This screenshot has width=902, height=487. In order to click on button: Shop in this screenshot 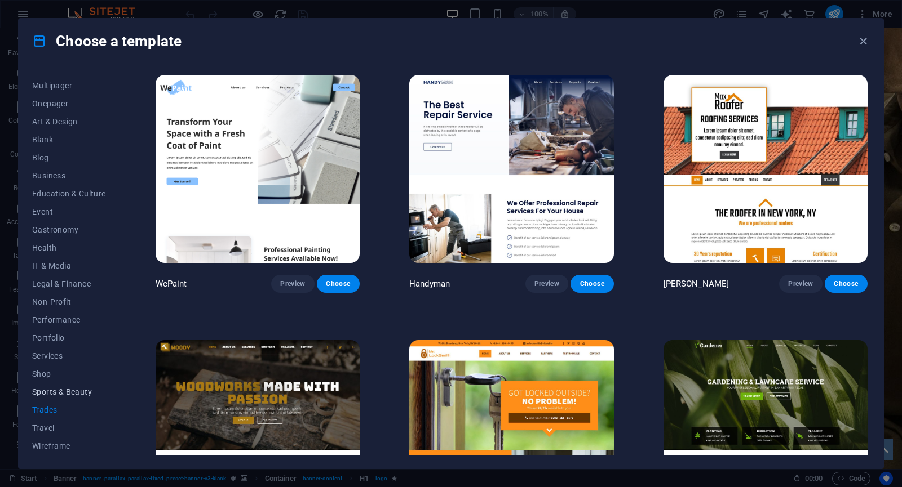, I will do `click(69, 374)`.